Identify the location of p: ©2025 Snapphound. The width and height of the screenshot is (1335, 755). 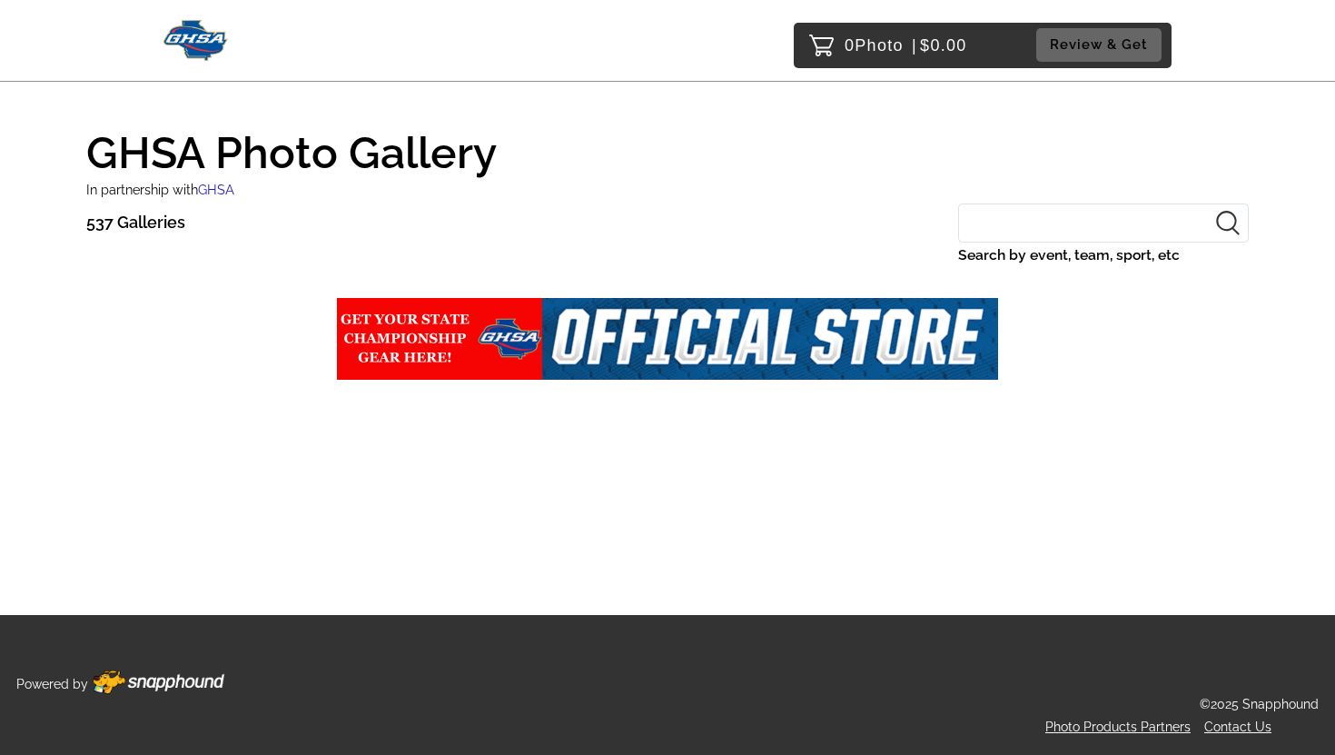
(1259, 704).